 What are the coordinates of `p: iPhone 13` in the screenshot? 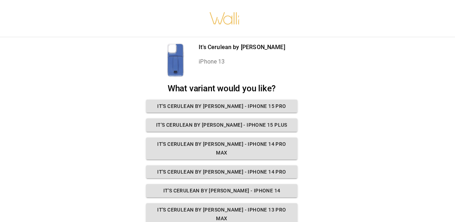 It's located at (242, 62).